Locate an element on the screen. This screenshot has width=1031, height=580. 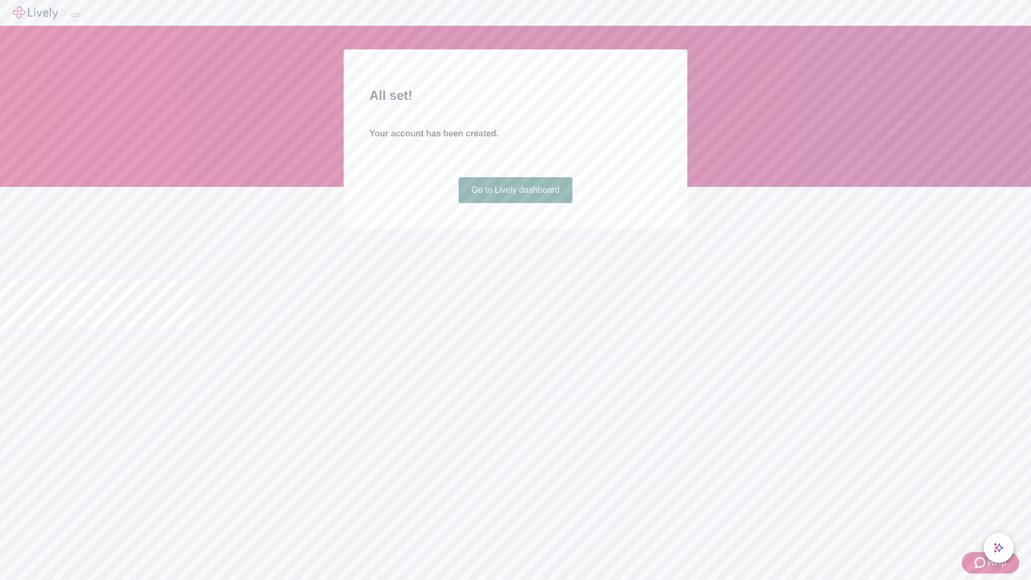
button: Zendesk support iconHelp is located at coordinates (990, 563).